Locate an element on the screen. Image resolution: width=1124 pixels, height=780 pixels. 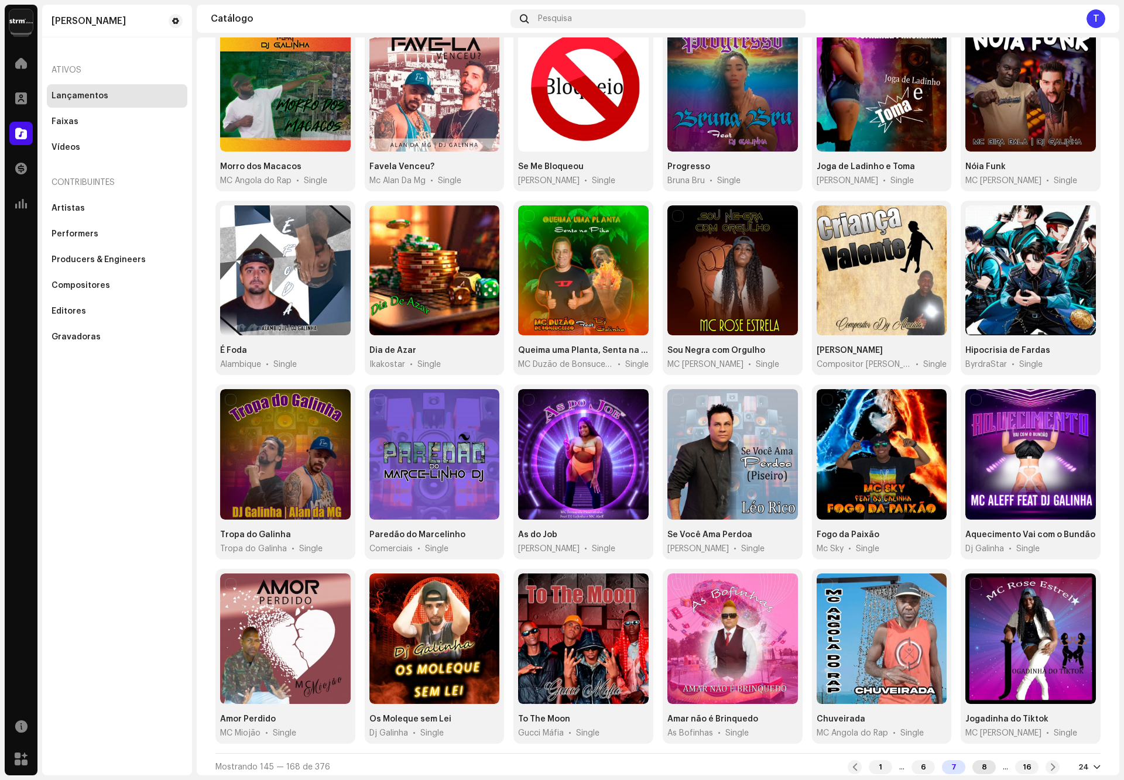
span: Comerciais is located at coordinates (391, 549).